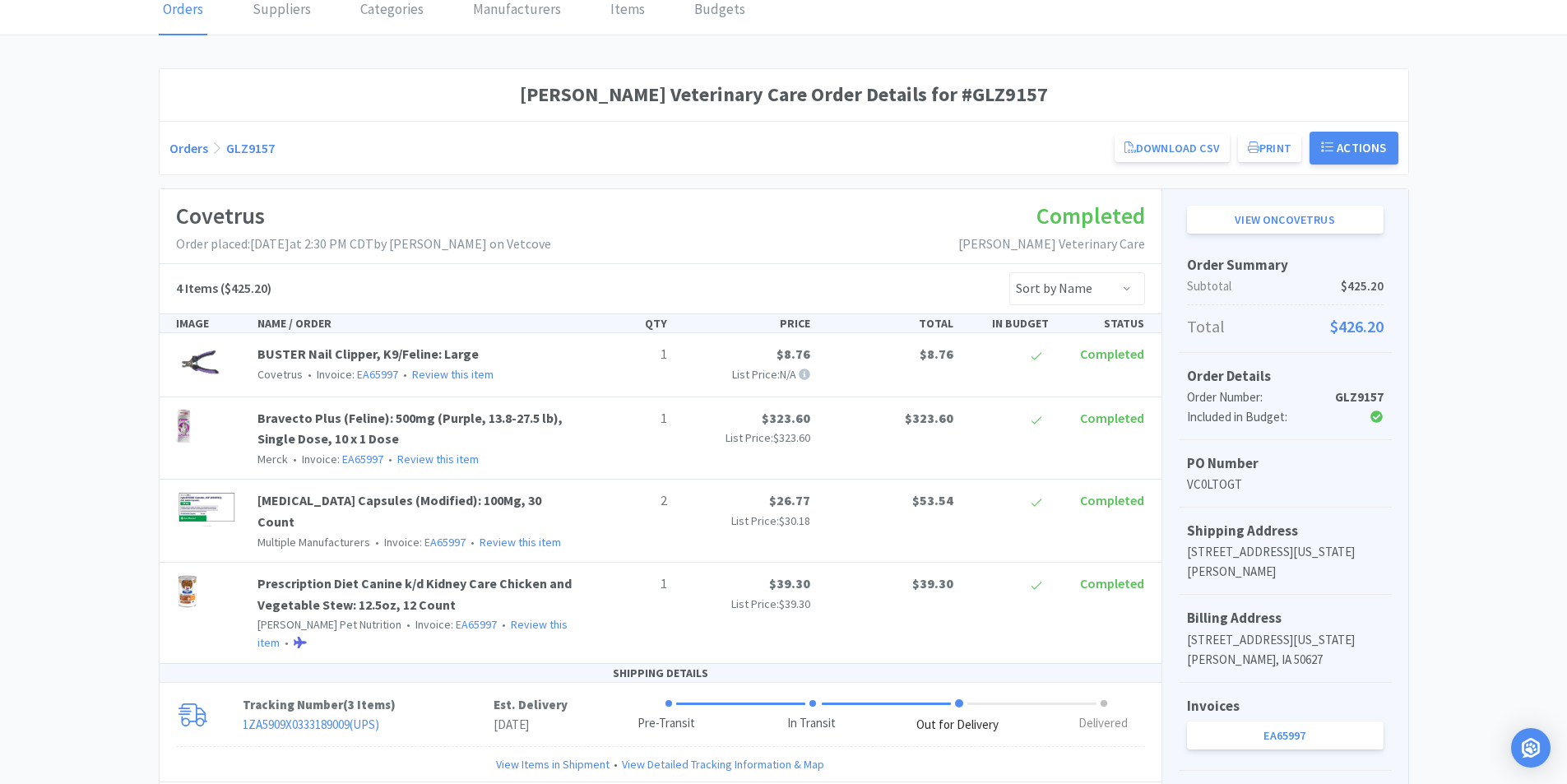 The image size is (1567, 784). Describe the element at coordinates (957, 725) in the screenshot. I see `div: Out for Delivery` at that location.